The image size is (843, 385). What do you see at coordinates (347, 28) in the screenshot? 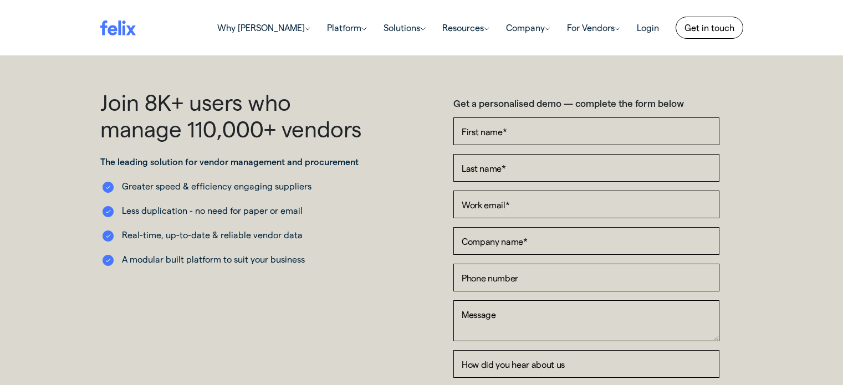
I see `a: Platform` at bounding box center [347, 28].